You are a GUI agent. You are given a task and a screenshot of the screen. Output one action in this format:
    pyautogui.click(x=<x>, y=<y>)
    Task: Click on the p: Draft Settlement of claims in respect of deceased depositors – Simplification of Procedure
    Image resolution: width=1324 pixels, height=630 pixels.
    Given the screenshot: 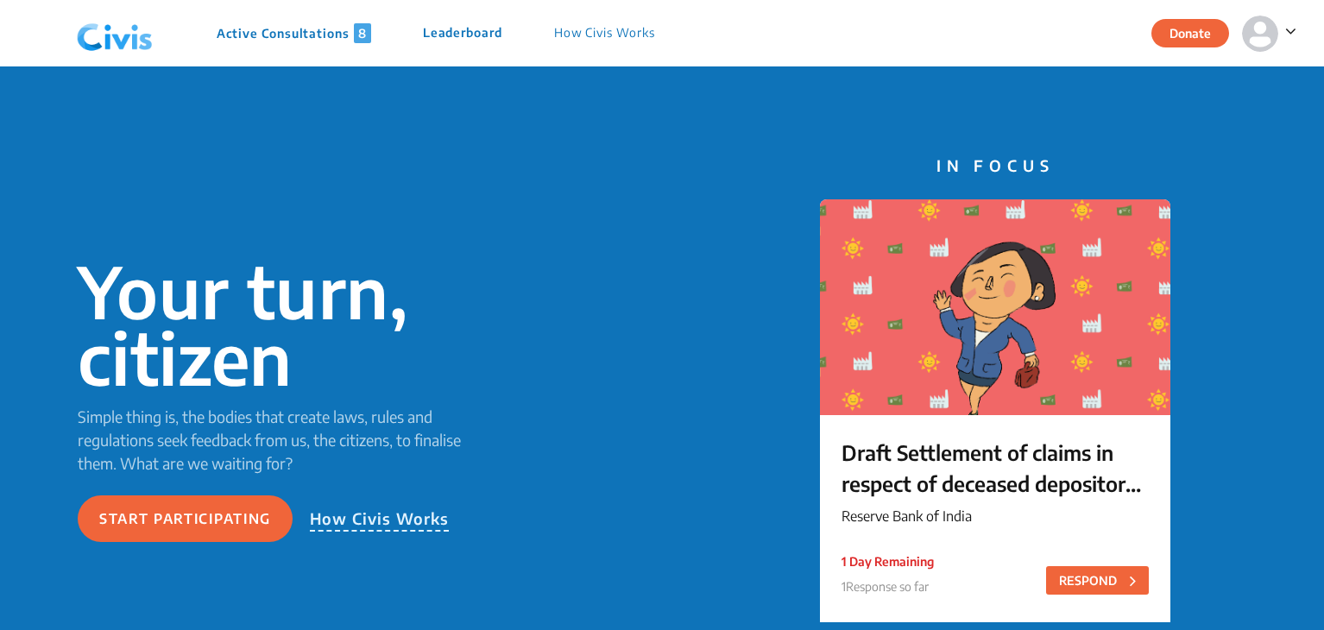 What is the action you would take?
    pyautogui.click(x=996, y=468)
    